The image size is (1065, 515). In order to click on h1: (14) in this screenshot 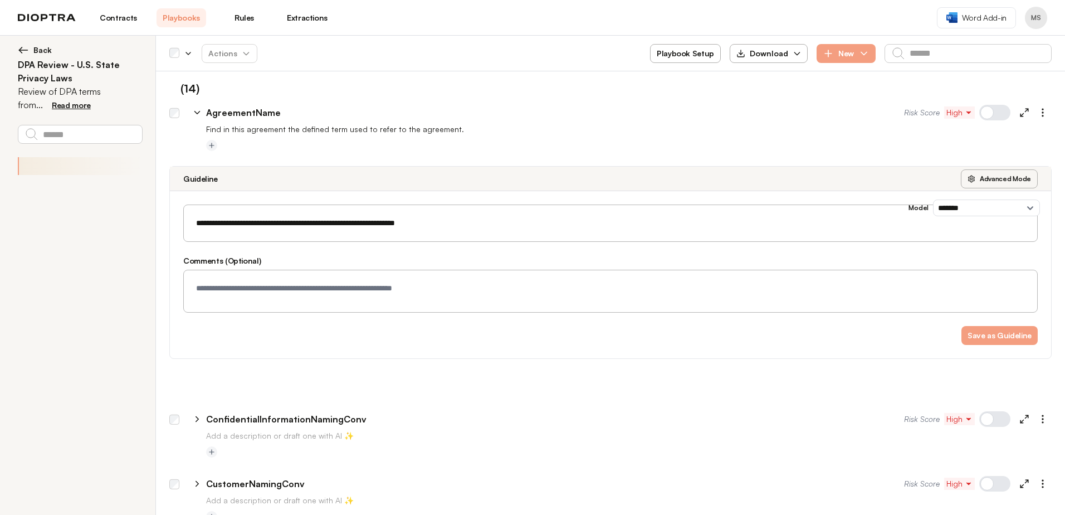, I will do `click(184, 89)`.